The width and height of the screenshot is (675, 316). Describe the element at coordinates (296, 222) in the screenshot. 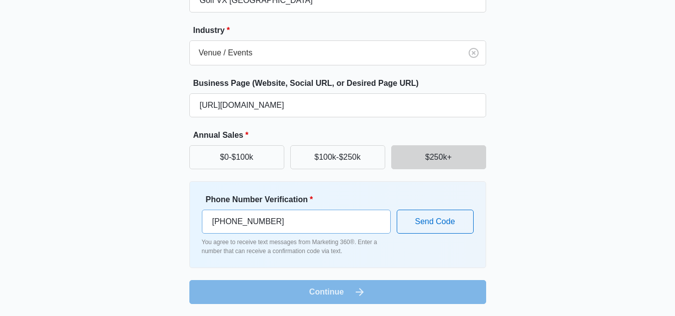

I see `input: Ex. +1-555-555-5555` at that location.